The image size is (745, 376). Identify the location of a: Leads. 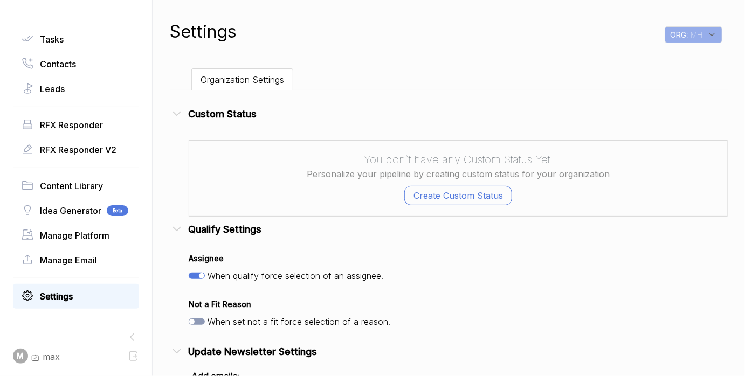
(76, 89).